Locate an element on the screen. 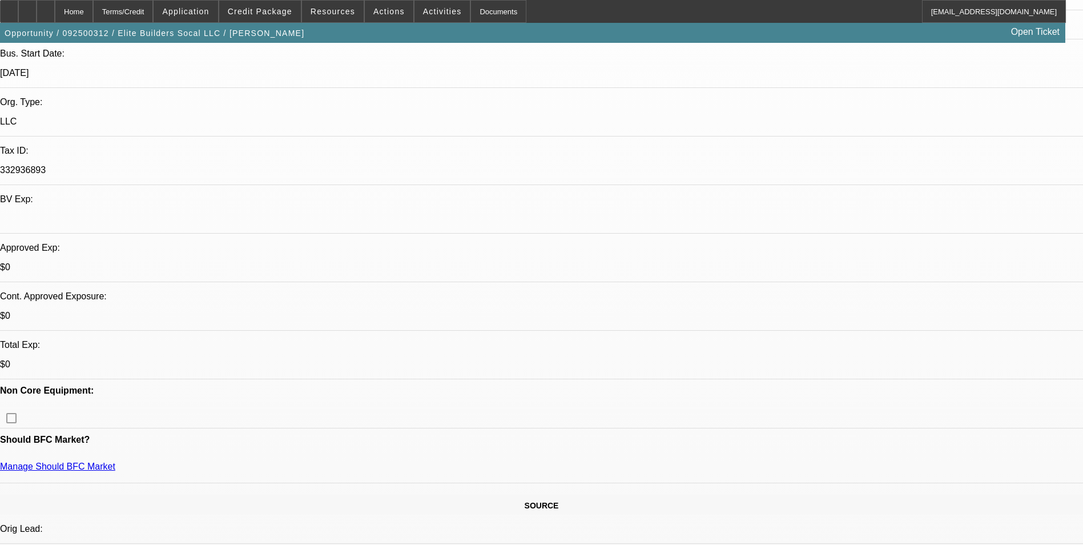 This screenshot has width=1083, height=545. button: Resources is located at coordinates (333, 11).